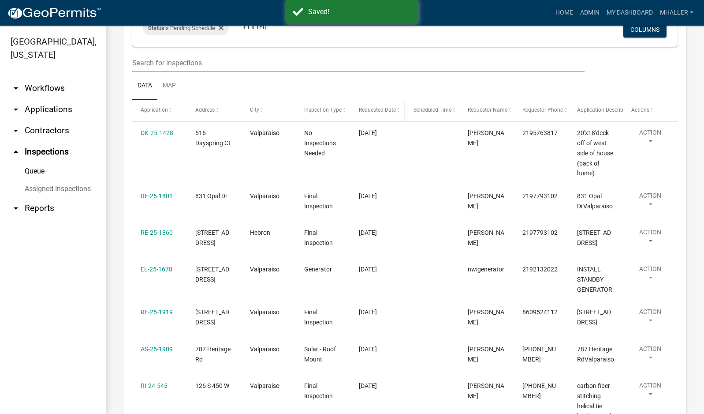 Image resolution: width=704 pixels, height=414 pixels. What do you see at coordinates (186, 28) in the screenshot?
I see `div: is Pending Schedule` at bounding box center [186, 28].